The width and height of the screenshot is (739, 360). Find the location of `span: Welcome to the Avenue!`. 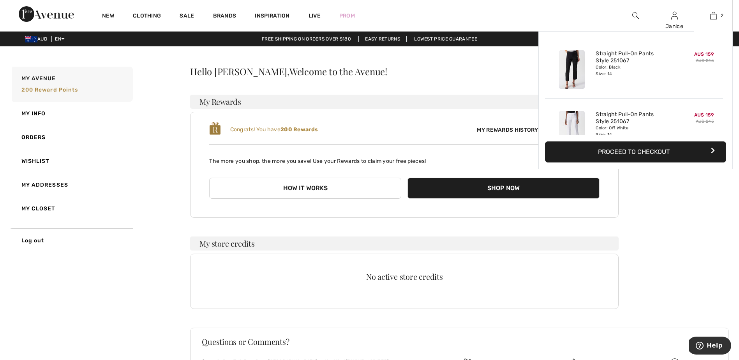

span: Welcome to the Avenue! is located at coordinates (338, 71).